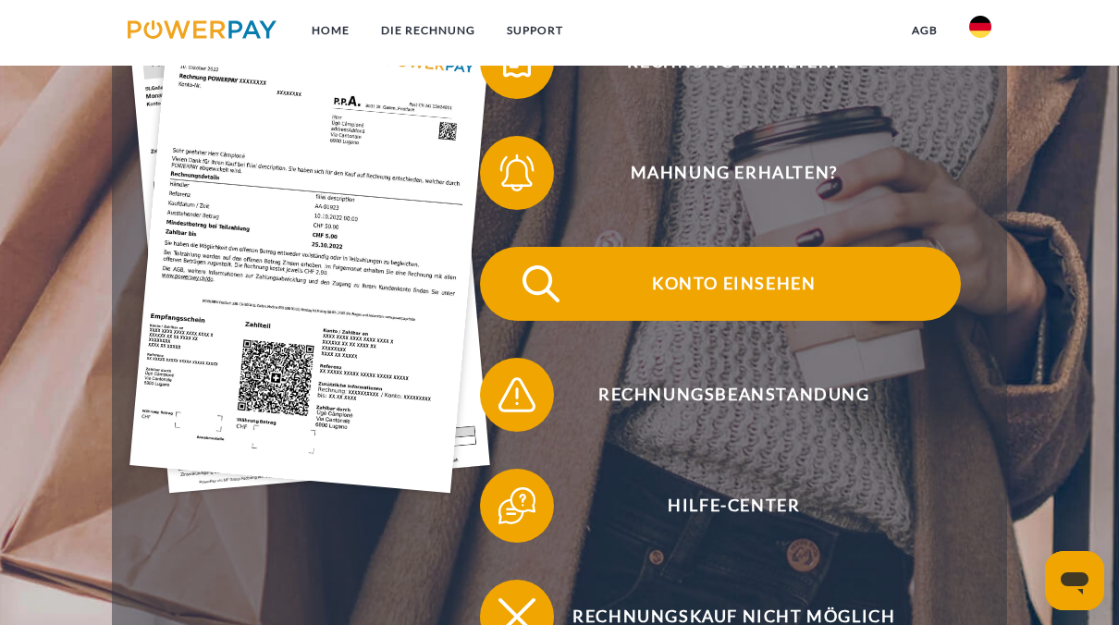 Image resolution: width=1119 pixels, height=625 pixels. What do you see at coordinates (734, 395) in the screenshot?
I see `span: Rechnungsbeanstandung` at bounding box center [734, 395].